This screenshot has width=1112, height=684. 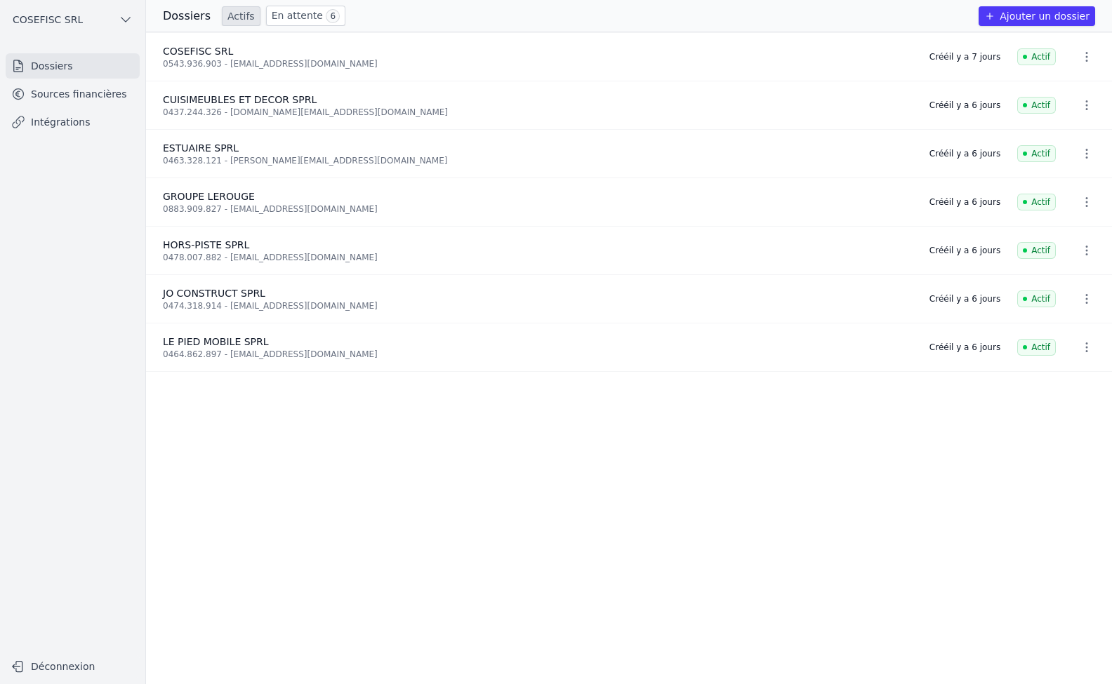 I want to click on a: Sources financières, so click(x=72, y=94).